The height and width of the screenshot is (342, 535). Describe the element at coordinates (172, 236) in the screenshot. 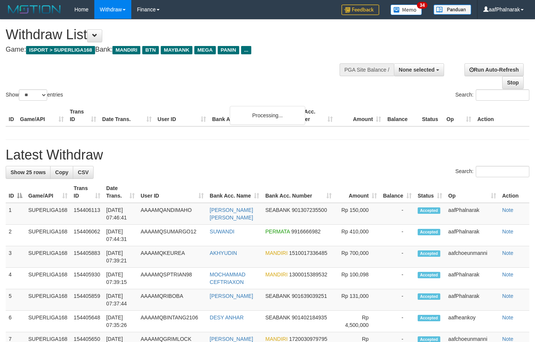

I see `td: AAAAMQSUMARGO12` at that location.